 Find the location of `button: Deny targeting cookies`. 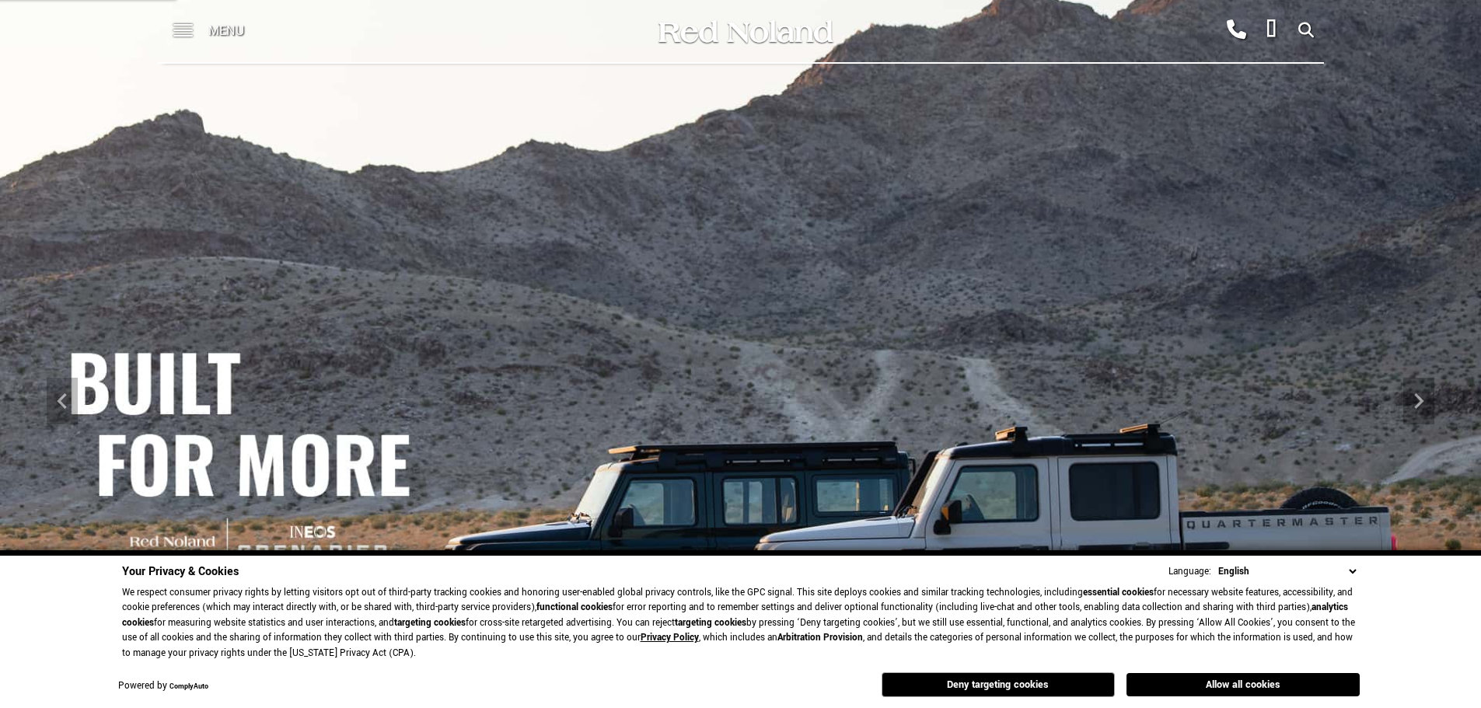

button: Deny targeting cookies is located at coordinates (999, 685).